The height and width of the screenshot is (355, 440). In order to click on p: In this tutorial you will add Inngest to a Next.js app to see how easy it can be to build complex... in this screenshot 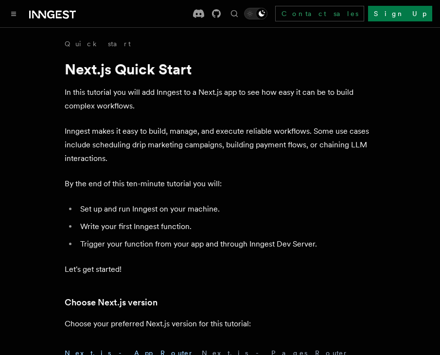, I will do `click(220, 99)`.